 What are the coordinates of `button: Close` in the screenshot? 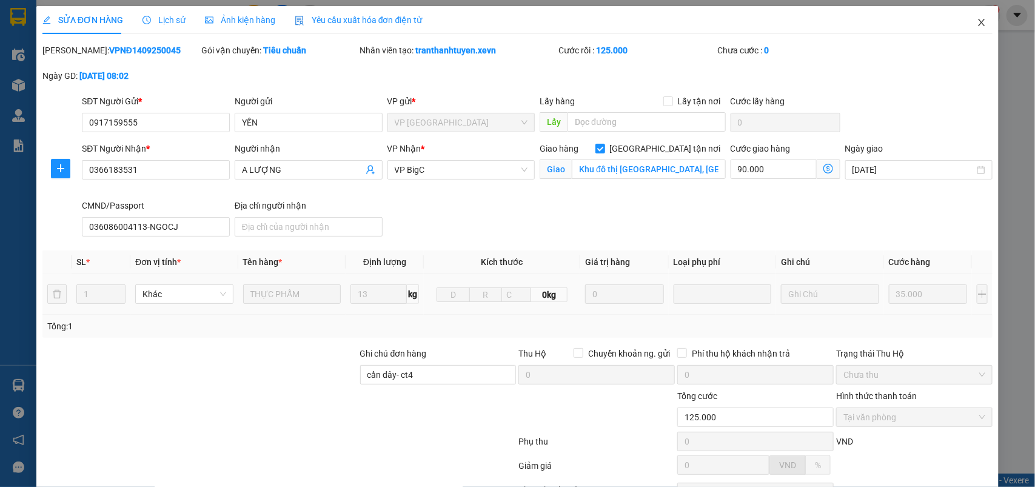 It's located at (982, 23).